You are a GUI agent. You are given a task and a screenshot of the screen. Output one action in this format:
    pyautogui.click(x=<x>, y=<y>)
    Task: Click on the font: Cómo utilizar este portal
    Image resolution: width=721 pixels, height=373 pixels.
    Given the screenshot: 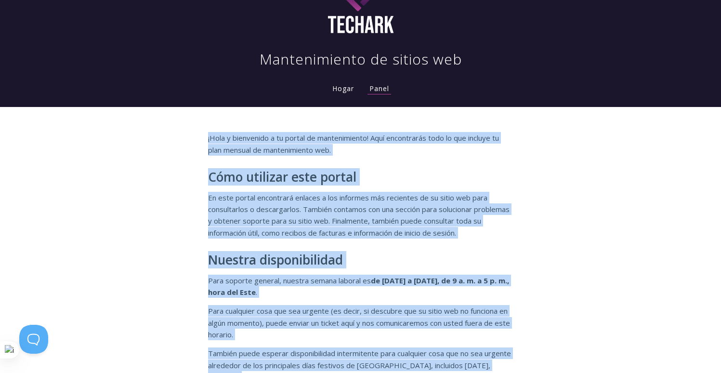 What is the action you would take?
    pyautogui.click(x=282, y=177)
    